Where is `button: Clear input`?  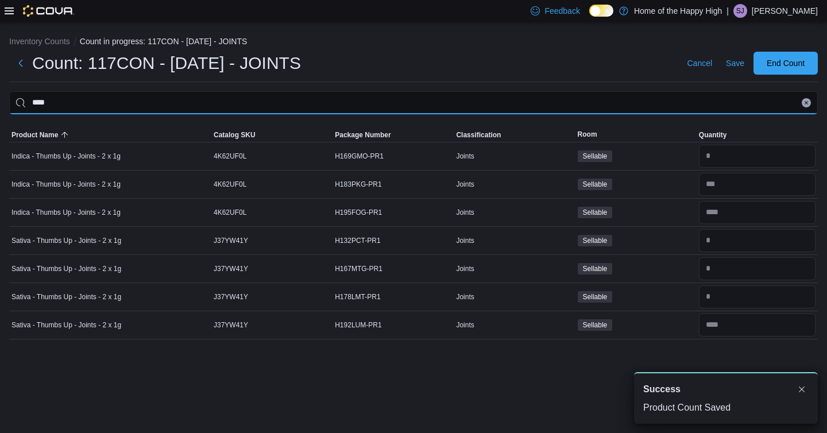 button: Clear input is located at coordinates (807, 103).